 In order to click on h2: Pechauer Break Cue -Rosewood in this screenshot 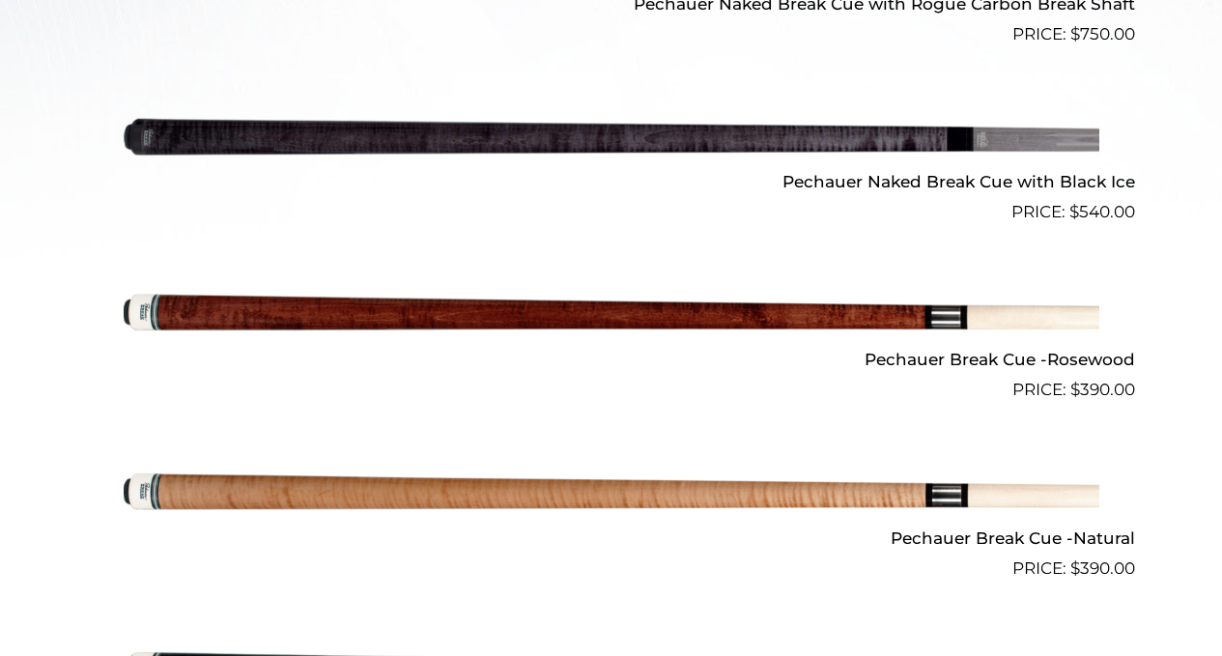, I will do `click(611, 359)`.